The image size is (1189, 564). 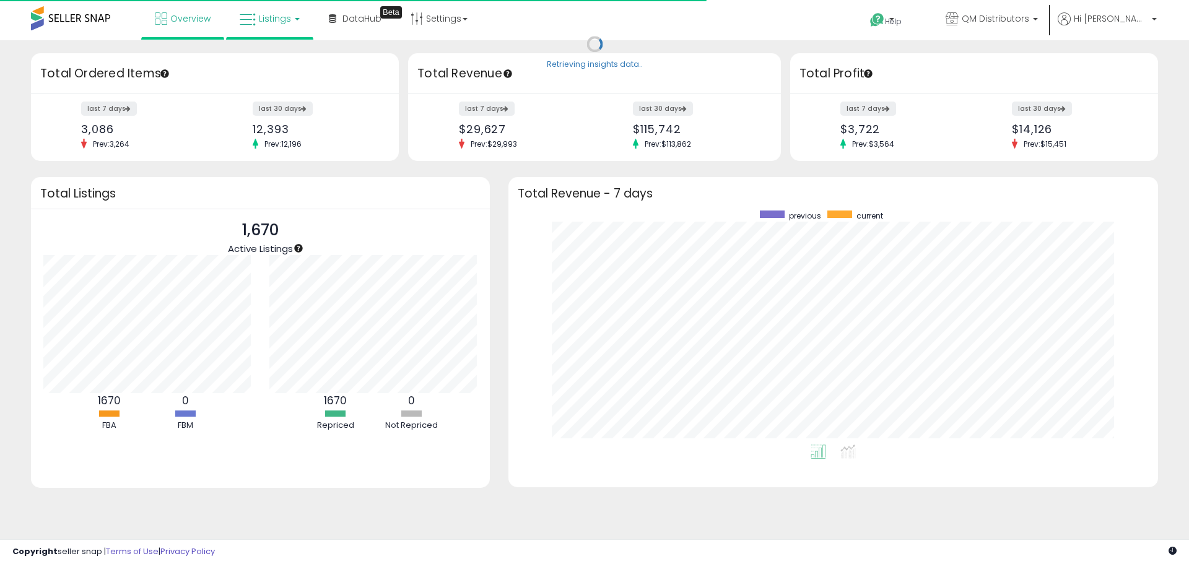 What do you see at coordinates (260, 193) in the screenshot?
I see `h3: Total Listings` at bounding box center [260, 193].